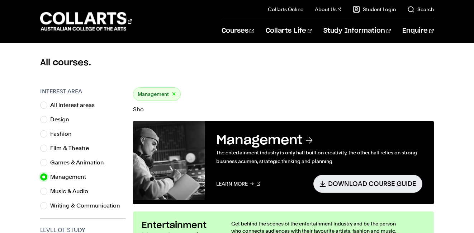 Image resolution: width=474 pixels, height=233 pixels. Describe the element at coordinates (328, 9) in the screenshot. I see `a: About Us` at that location.